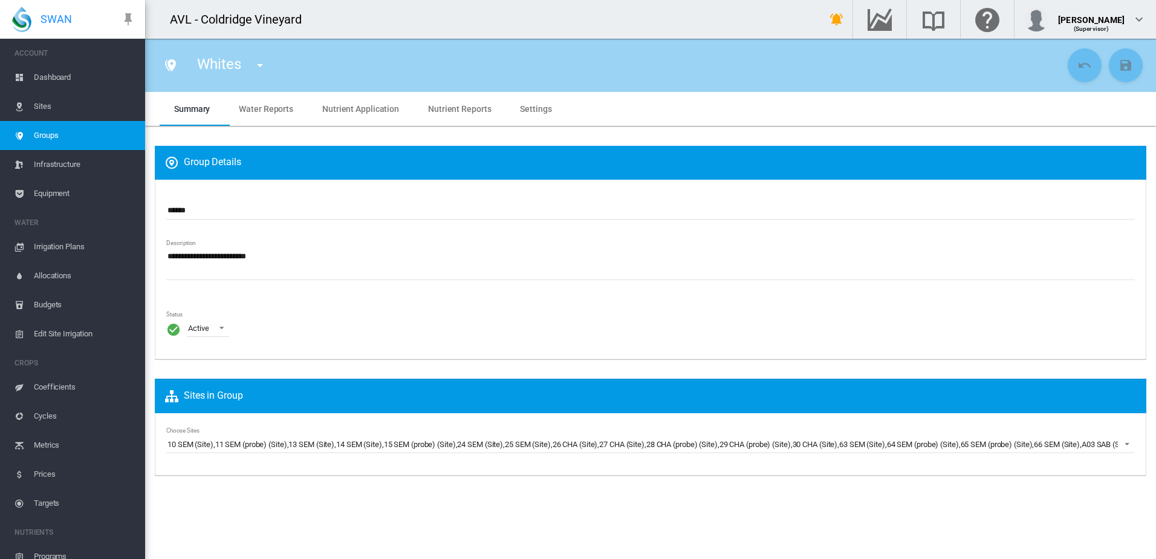  What do you see at coordinates (198, 328) in the screenshot?
I see `div: Active` at bounding box center [198, 328].